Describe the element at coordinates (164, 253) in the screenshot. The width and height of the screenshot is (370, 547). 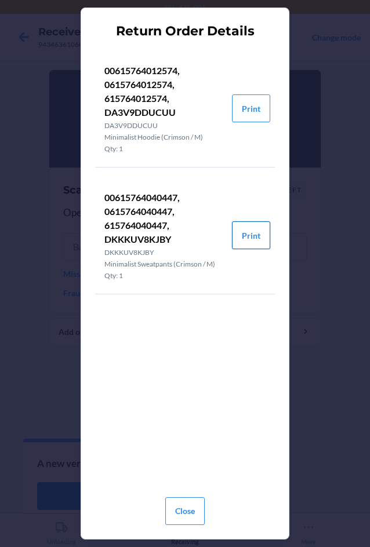
I see `p: DKKKUV8KJBY` at that location.